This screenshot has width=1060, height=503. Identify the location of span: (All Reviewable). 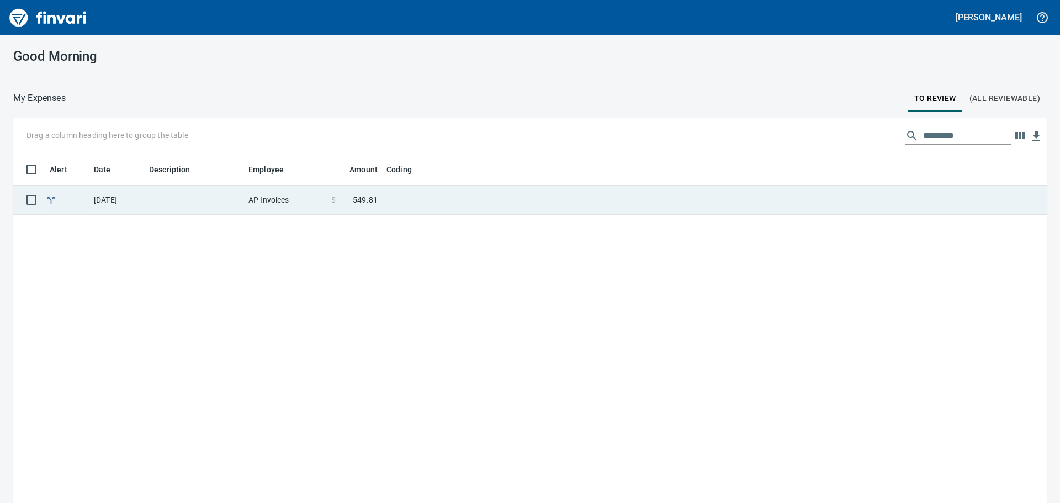
(1005, 98).